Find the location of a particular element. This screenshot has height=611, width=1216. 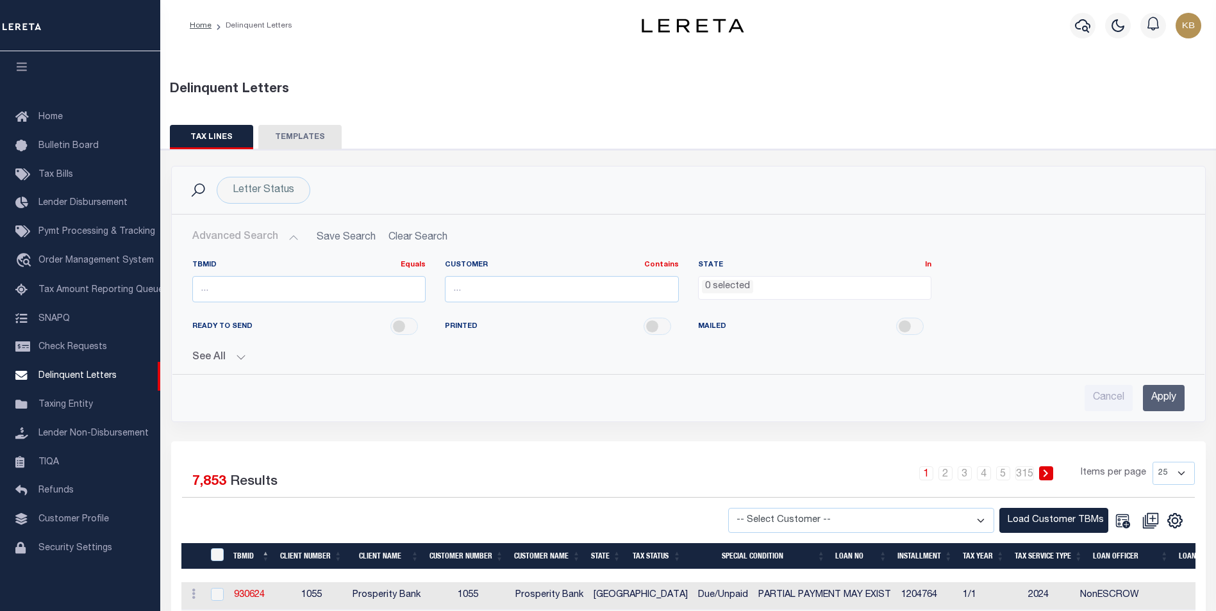

td: NonESCROW is located at coordinates (1114, 596).